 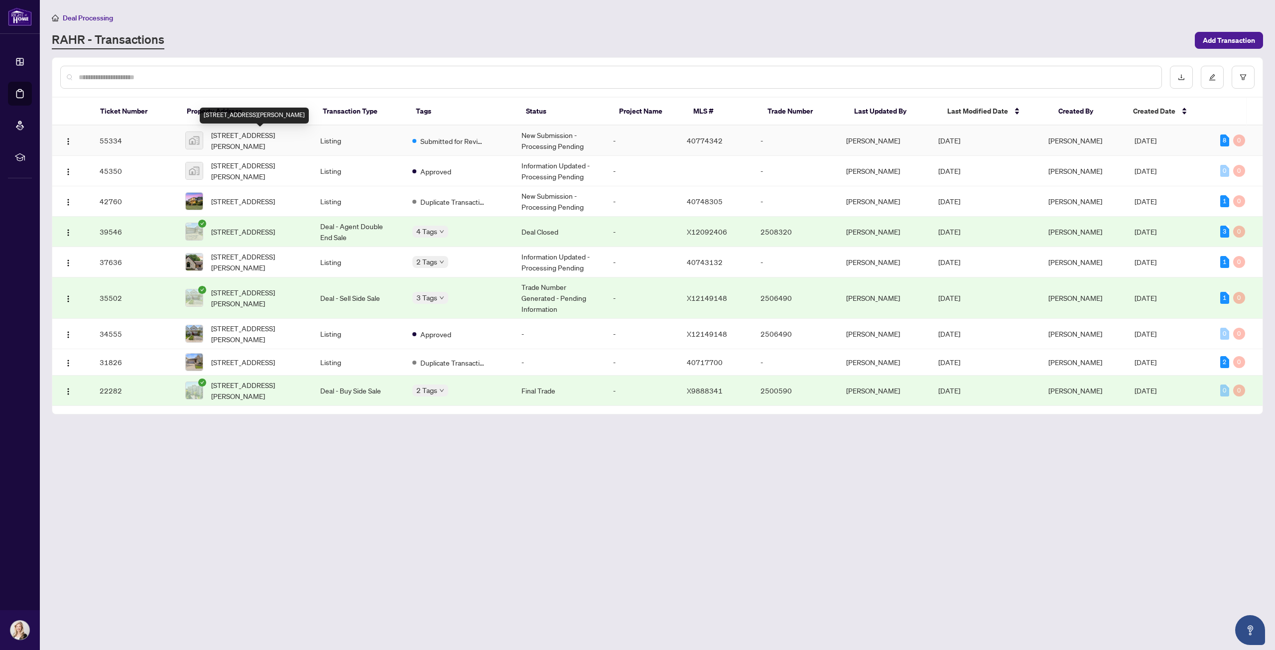 What do you see at coordinates (1225, 232) in the screenshot?
I see `div: 3` at bounding box center [1225, 232].